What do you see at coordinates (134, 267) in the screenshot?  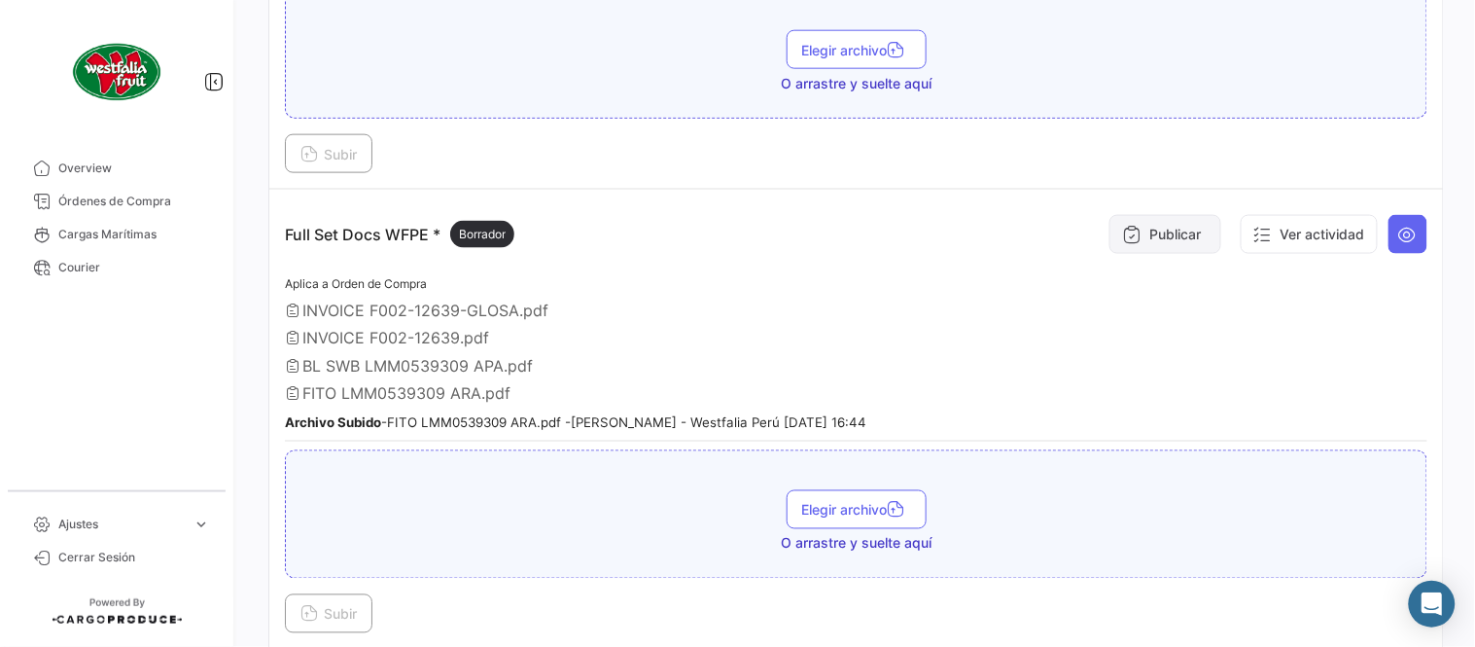 I see `span: Courier` at bounding box center [134, 267].